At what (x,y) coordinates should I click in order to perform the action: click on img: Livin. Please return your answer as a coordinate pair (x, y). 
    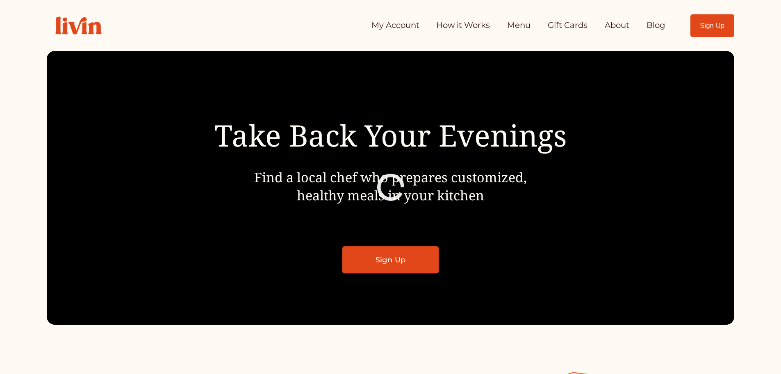
    Looking at the image, I should click on (78, 25).